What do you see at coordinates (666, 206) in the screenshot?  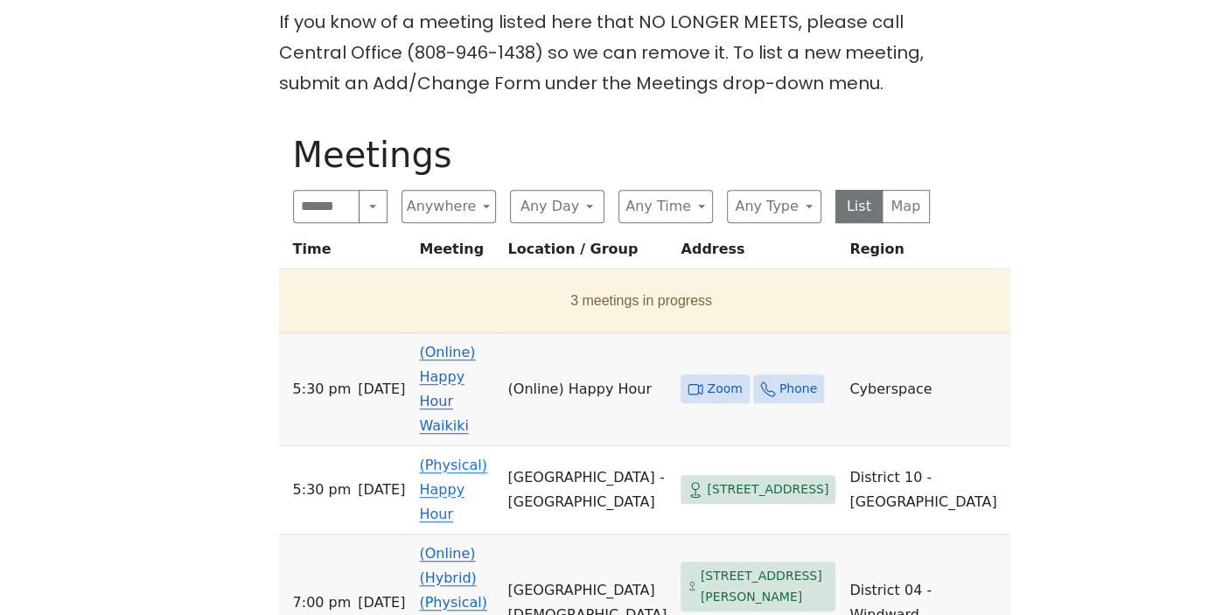 I see `button: Any Time` at bounding box center [666, 206].